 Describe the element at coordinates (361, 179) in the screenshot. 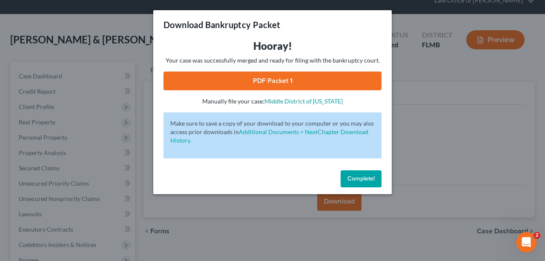

I see `button: Complete!` at that location.